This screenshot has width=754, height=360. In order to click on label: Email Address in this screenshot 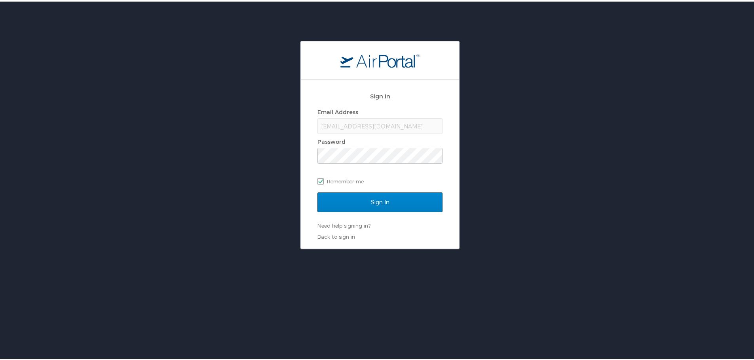, I will do `click(338, 110)`.